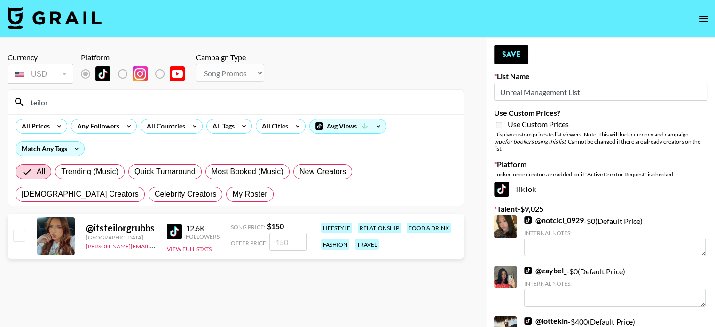 This screenshot has width=715, height=327. What do you see at coordinates (249, 243) in the screenshot?
I see `span: Offer Price:` at bounding box center [249, 243].